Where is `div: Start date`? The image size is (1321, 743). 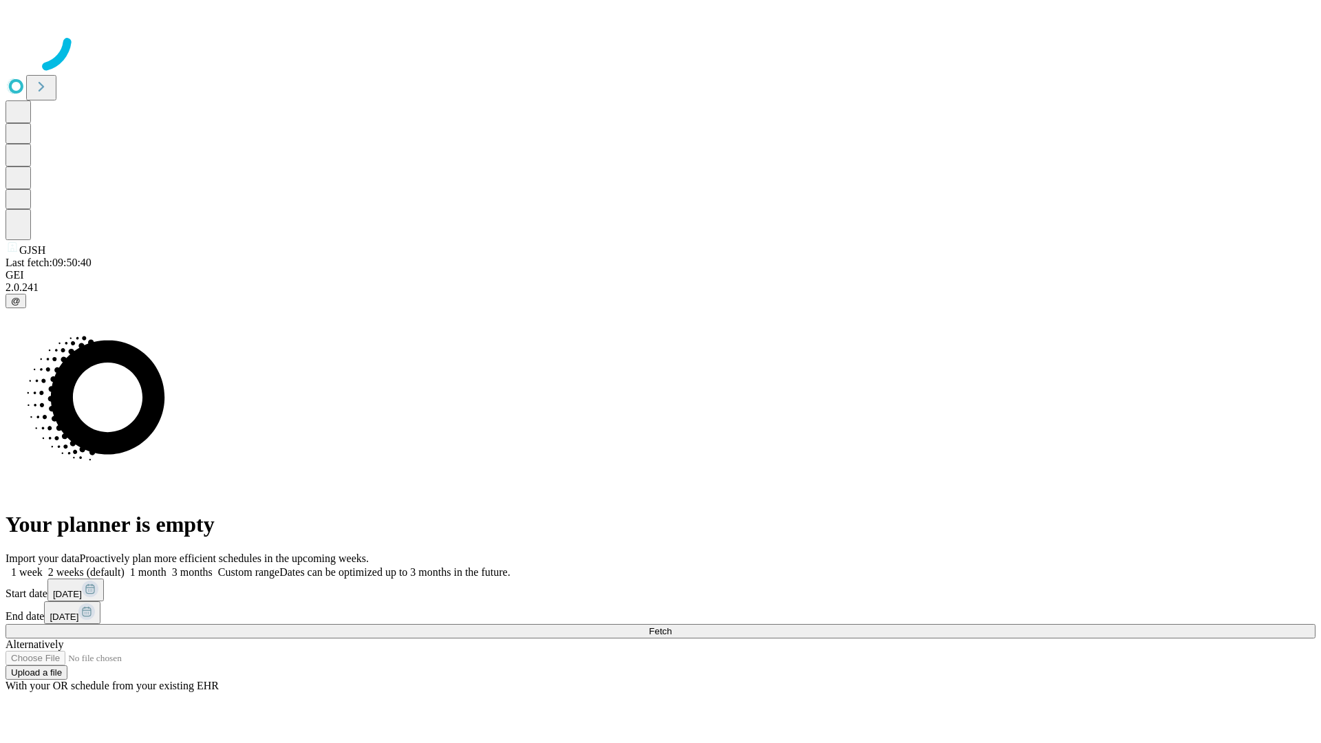
div: Start date is located at coordinates (661, 590).